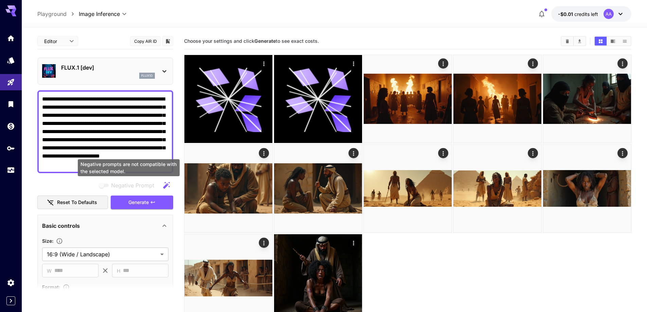 Image resolution: width=647 pixels, height=312 pixels. I want to click on p: flux1d, so click(147, 76).